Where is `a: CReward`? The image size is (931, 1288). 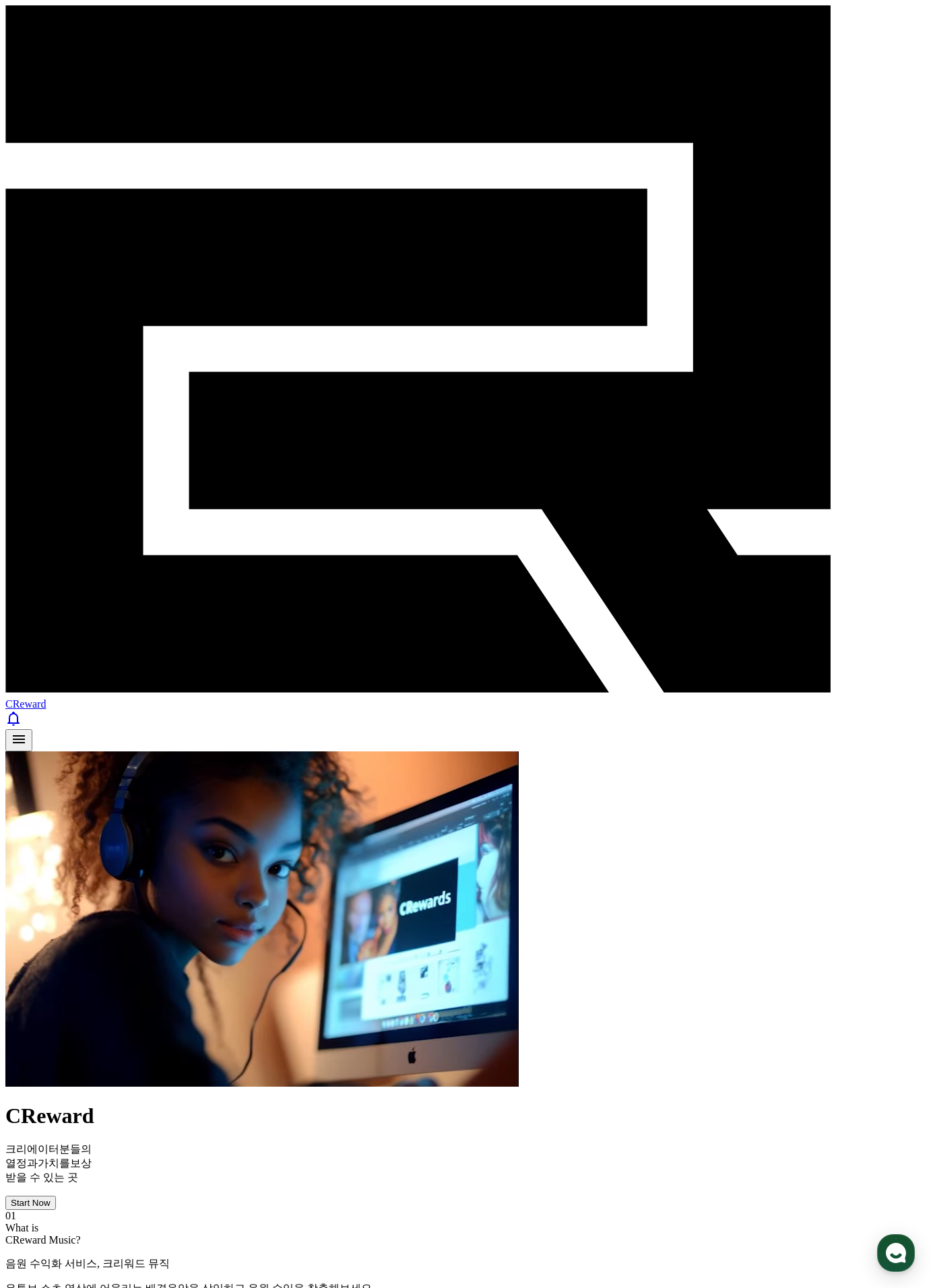 a: CReward is located at coordinates (466, 698).